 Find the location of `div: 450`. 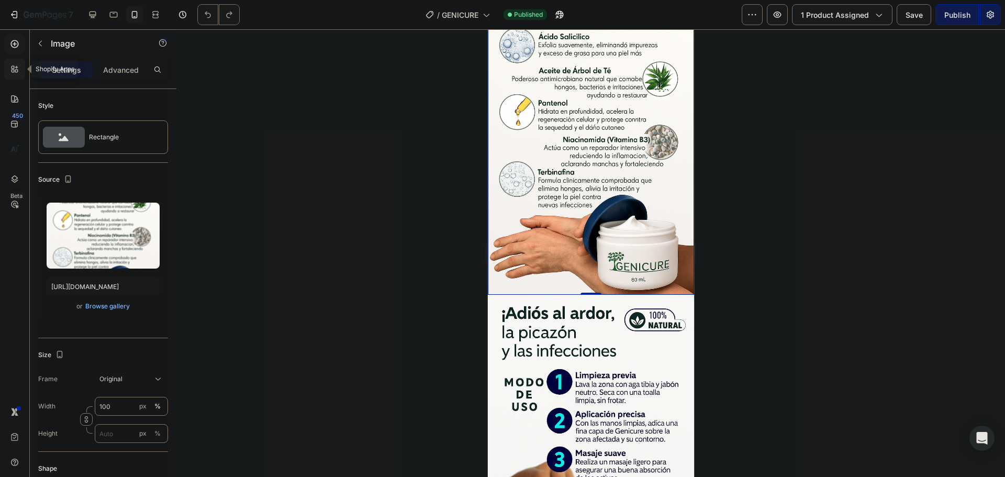

div: 450 is located at coordinates (17, 116).